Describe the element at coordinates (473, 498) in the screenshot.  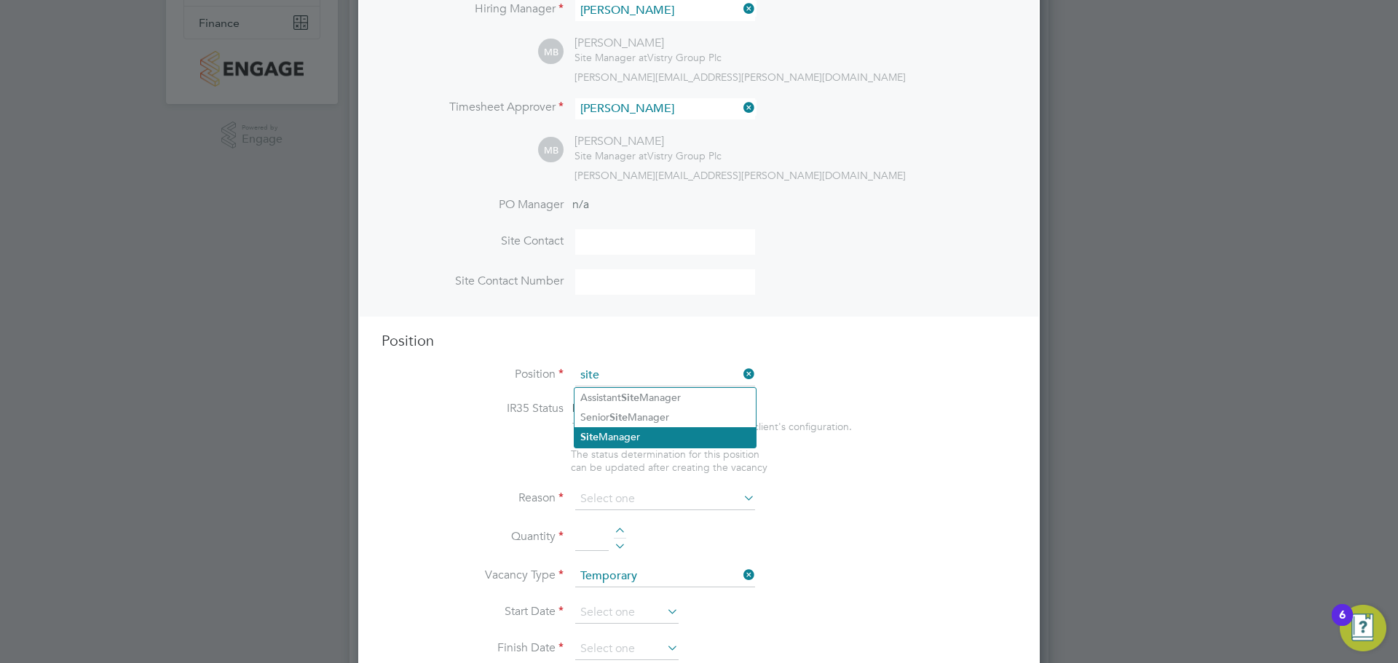
I see `label: Reason` at that location.